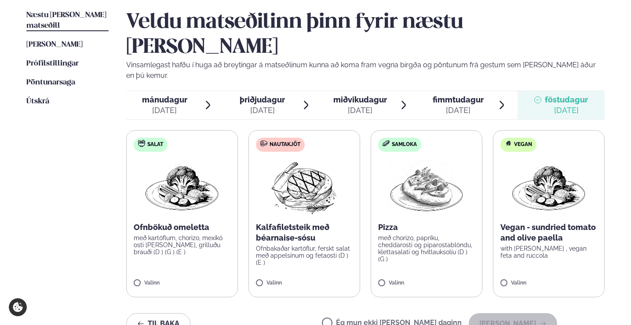  Describe the element at coordinates (426, 227) in the screenshot. I see `p: Pizza` at that location.